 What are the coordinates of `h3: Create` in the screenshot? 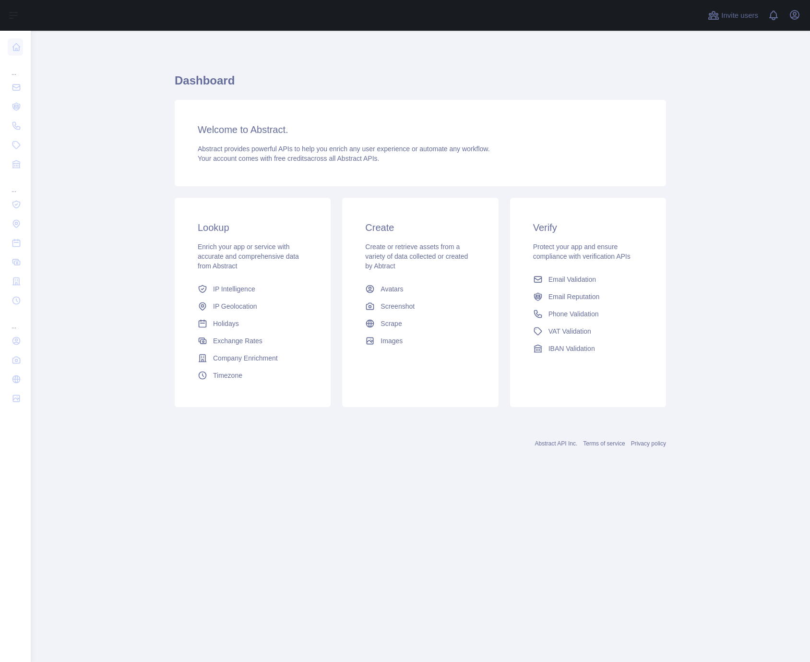 It's located at (420, 227).